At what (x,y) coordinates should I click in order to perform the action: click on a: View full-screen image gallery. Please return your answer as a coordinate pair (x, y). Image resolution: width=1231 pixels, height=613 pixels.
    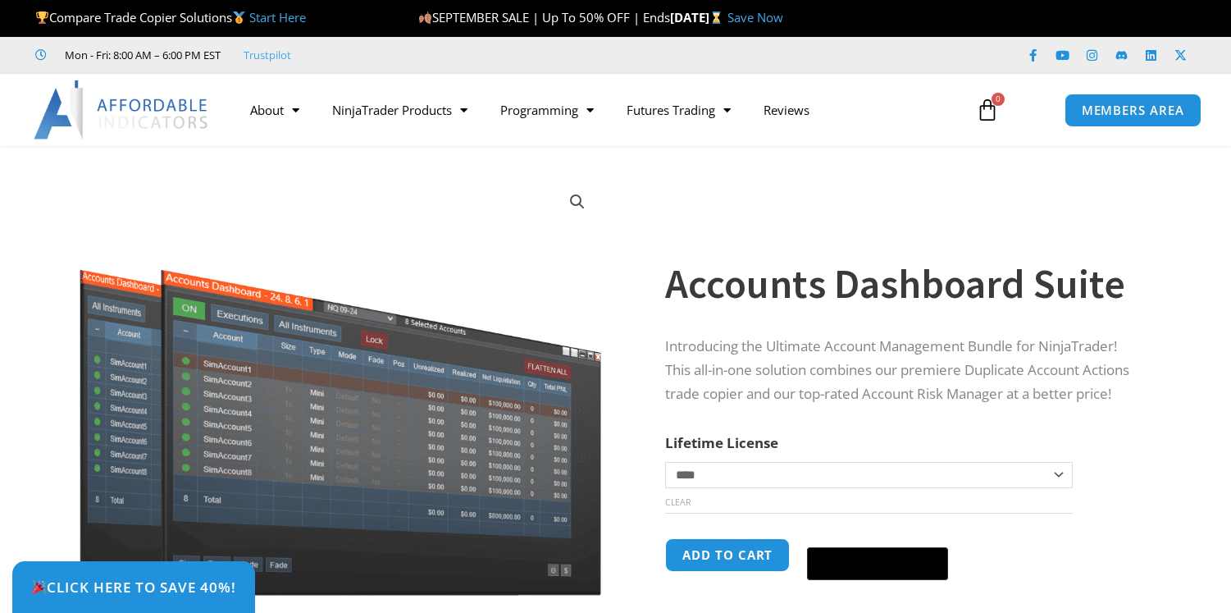
    Looking at the image, I should click on (578, 202).